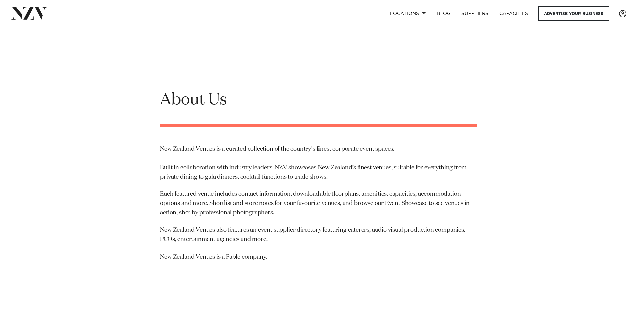 The image size is (637, 332). What do you see at coordinates (574, 13) in the screenshot?
I see `a: Advertise your business` at bounding box center [574, 13].